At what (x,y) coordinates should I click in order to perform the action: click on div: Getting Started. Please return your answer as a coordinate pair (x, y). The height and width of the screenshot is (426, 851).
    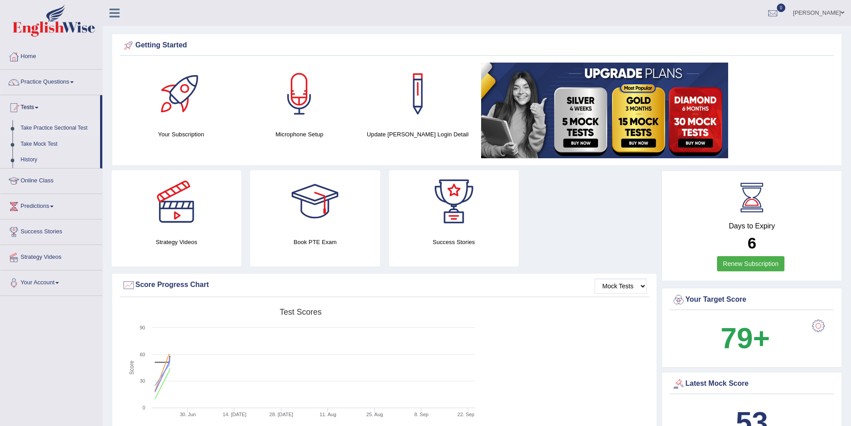
    Looking at the image, I should click on (477, 46).